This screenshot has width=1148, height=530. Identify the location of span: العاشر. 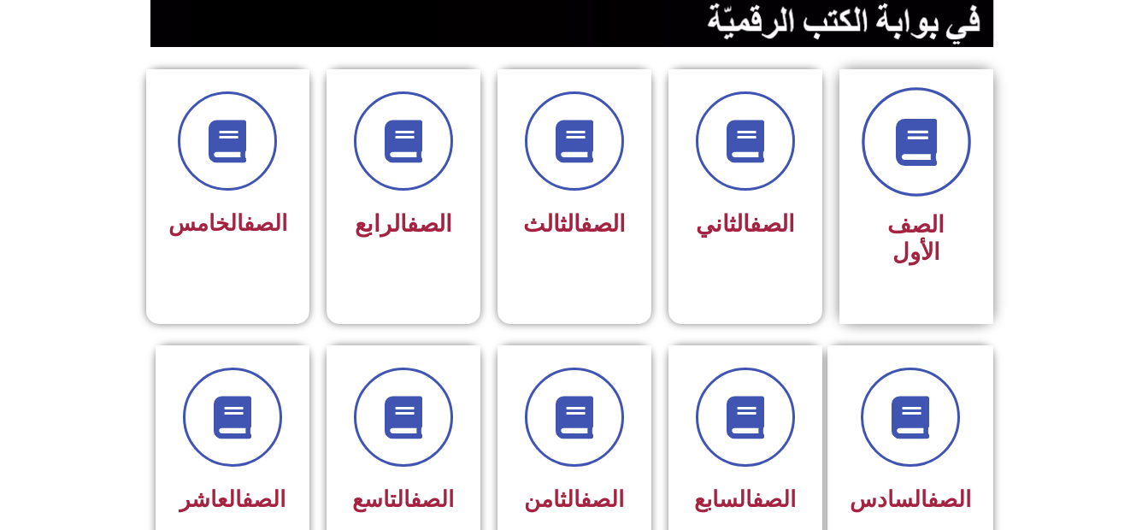
(232, 499).